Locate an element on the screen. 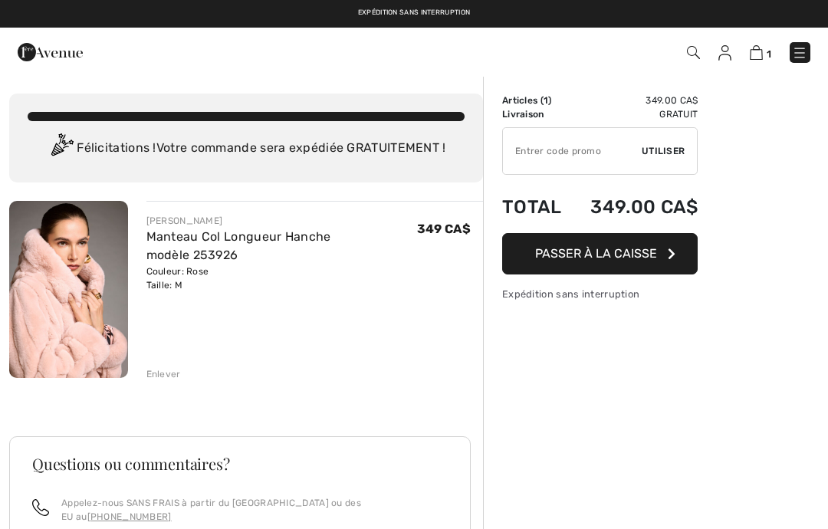 Image resolution: width=828 pixels, height=529 pixels. td: Gratuit is located at coordinates (635, 114).